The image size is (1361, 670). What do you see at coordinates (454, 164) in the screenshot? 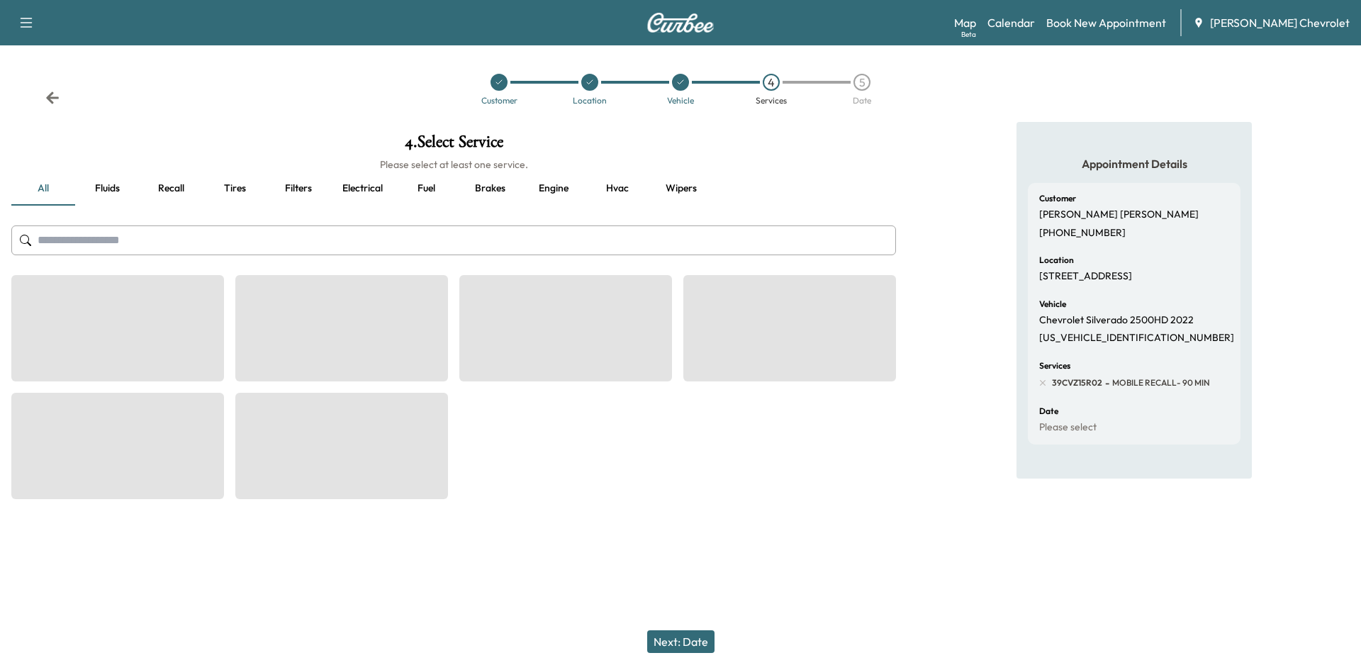
I see `h6: Please select at least one service.` at bounding box center [454, 164].